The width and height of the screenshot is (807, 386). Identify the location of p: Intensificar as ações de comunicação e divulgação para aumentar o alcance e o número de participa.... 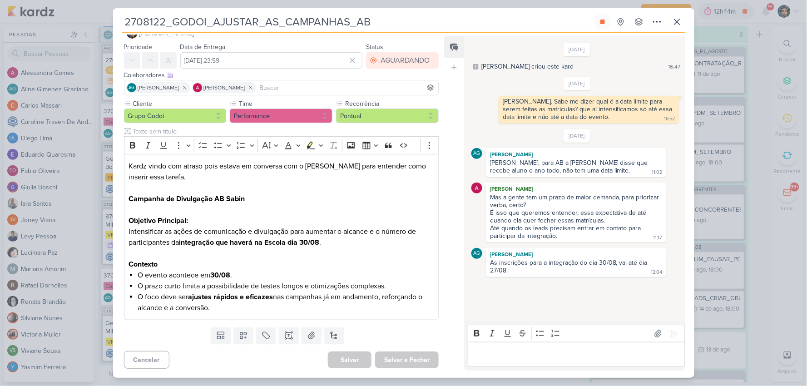
(281, 232).